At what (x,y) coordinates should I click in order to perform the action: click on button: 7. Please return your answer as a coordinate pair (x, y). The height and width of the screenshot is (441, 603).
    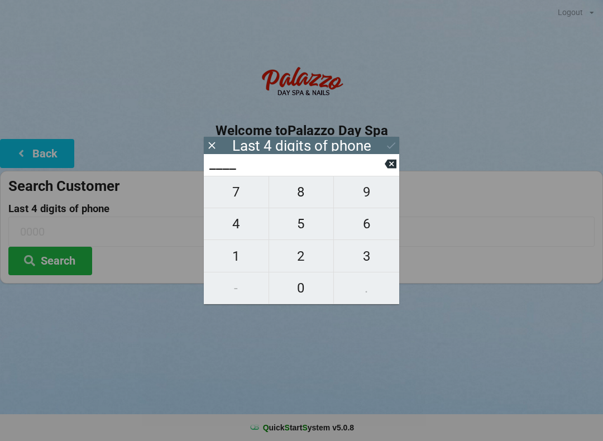
    Looking at the image, I should click on (236, 192).